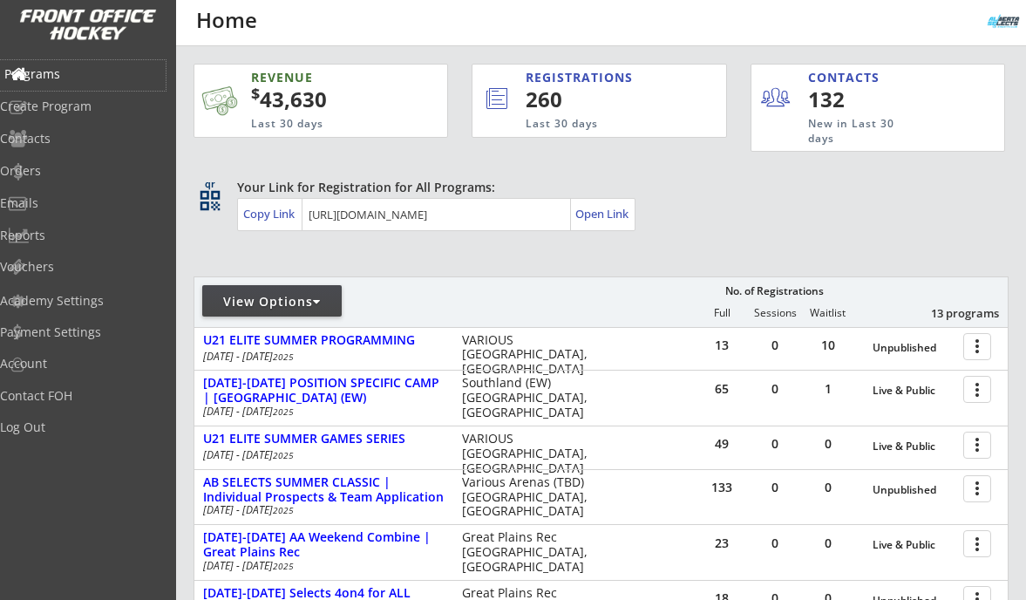  What do you see at coordinates (828, 389) in the screenshot?
I see `div: 1` at bounding box center [828, 389].